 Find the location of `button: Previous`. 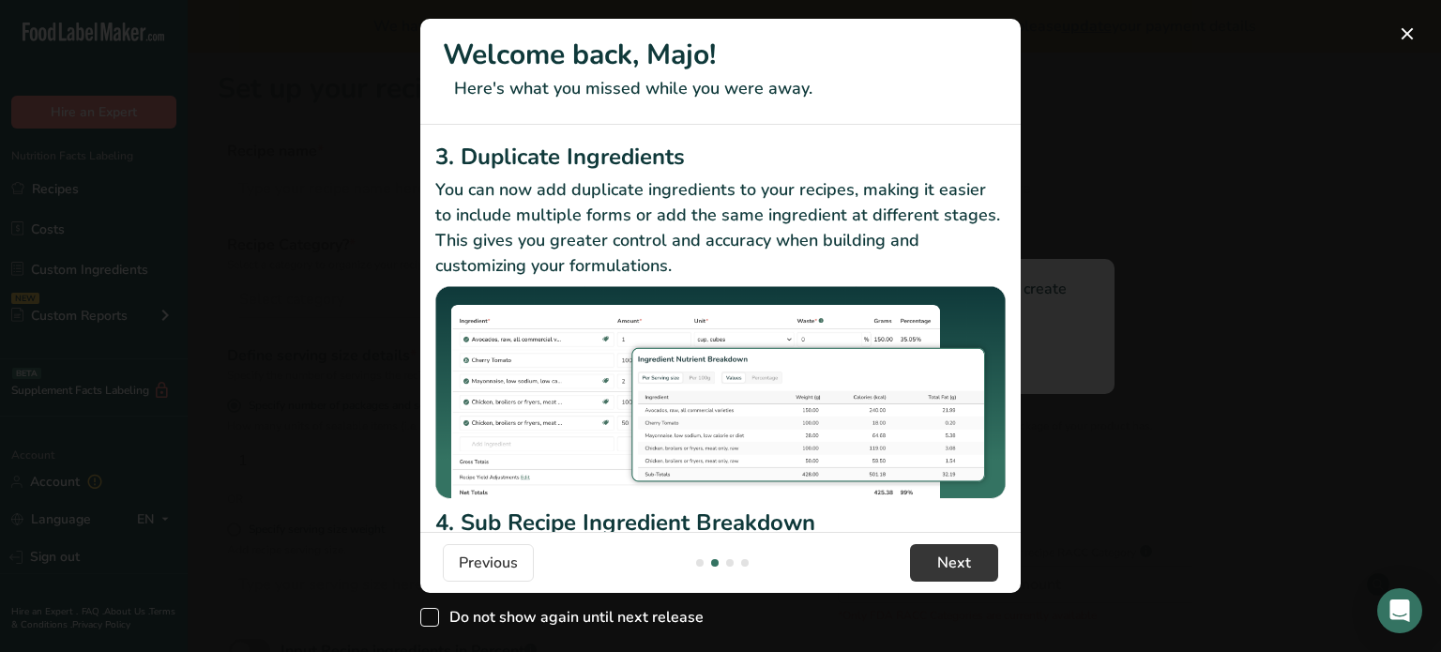

button: Previous is located at coordinates (488, 563).